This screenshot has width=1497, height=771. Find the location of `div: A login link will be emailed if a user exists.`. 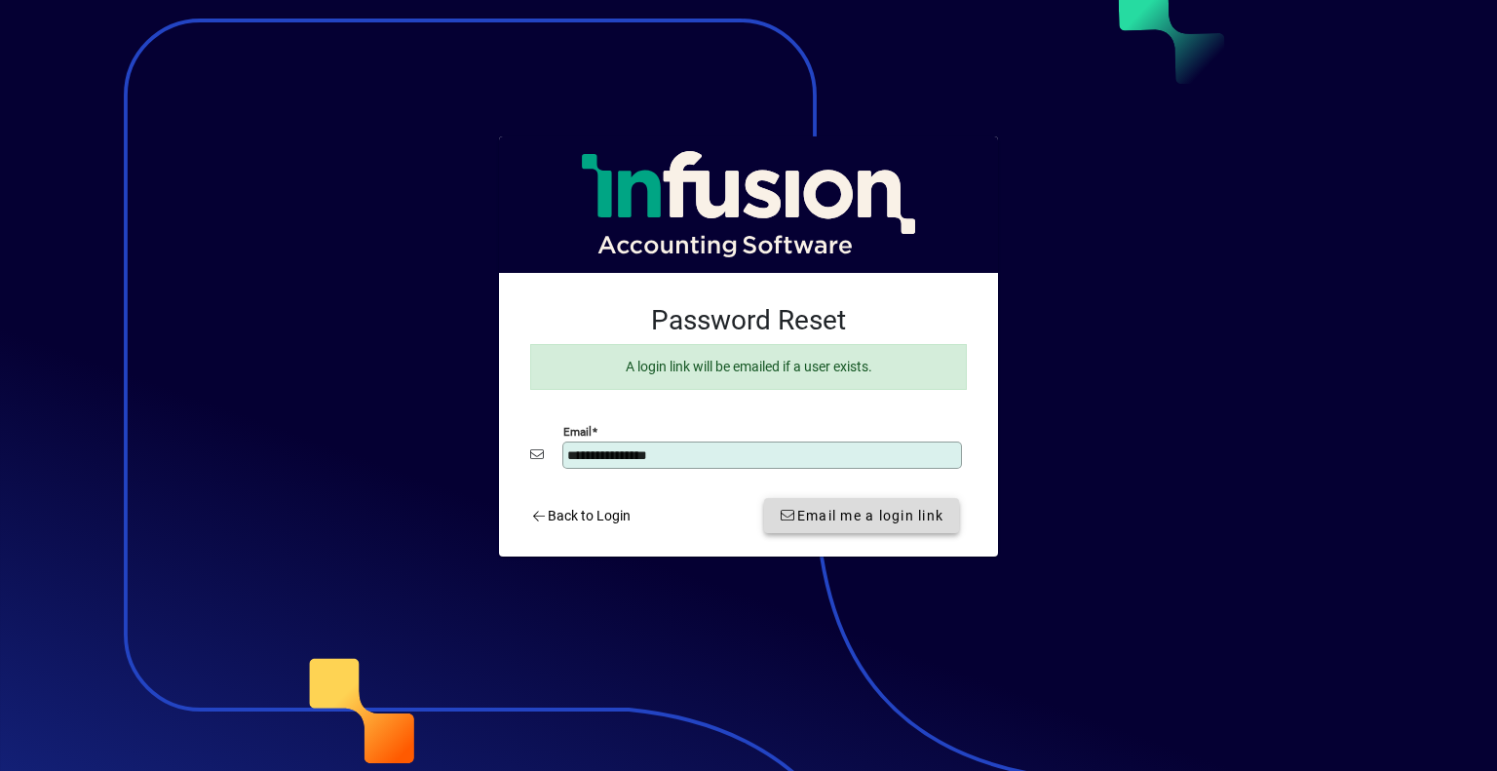

div: A login link will be emailed if a user exists. is located at coordinates (749, 367).